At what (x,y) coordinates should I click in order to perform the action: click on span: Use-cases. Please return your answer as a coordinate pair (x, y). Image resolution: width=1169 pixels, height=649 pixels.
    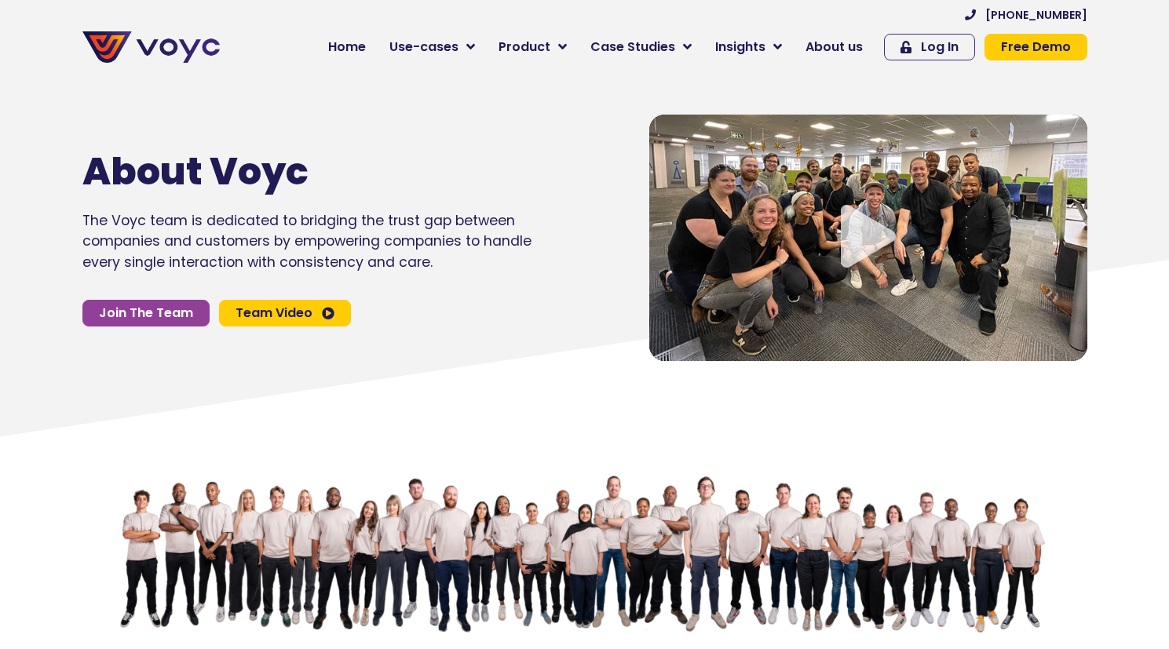
    Looking at the image, I should click on (424, 47).